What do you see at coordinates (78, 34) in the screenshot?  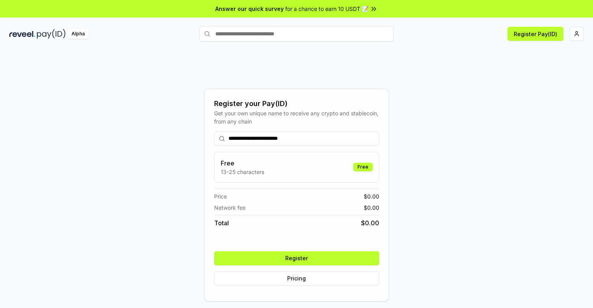 I see `div: Alpha` at bounding box center [78, 34].